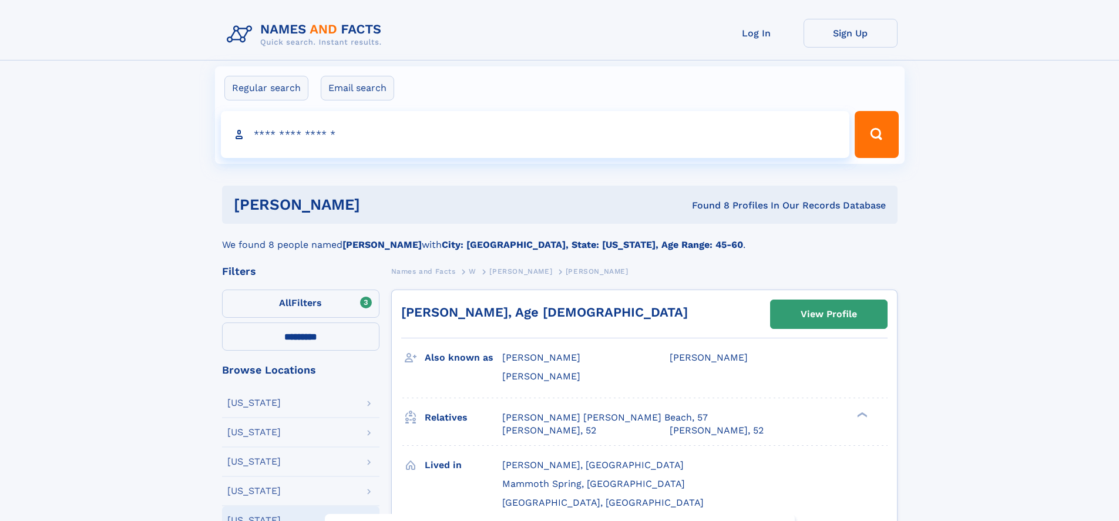 This screenshot has width=1119, height=521. What do you see at coordinates (424, 271) in the screenshot?
I see `a: Names and Facts` at bounding box center [424, 271].